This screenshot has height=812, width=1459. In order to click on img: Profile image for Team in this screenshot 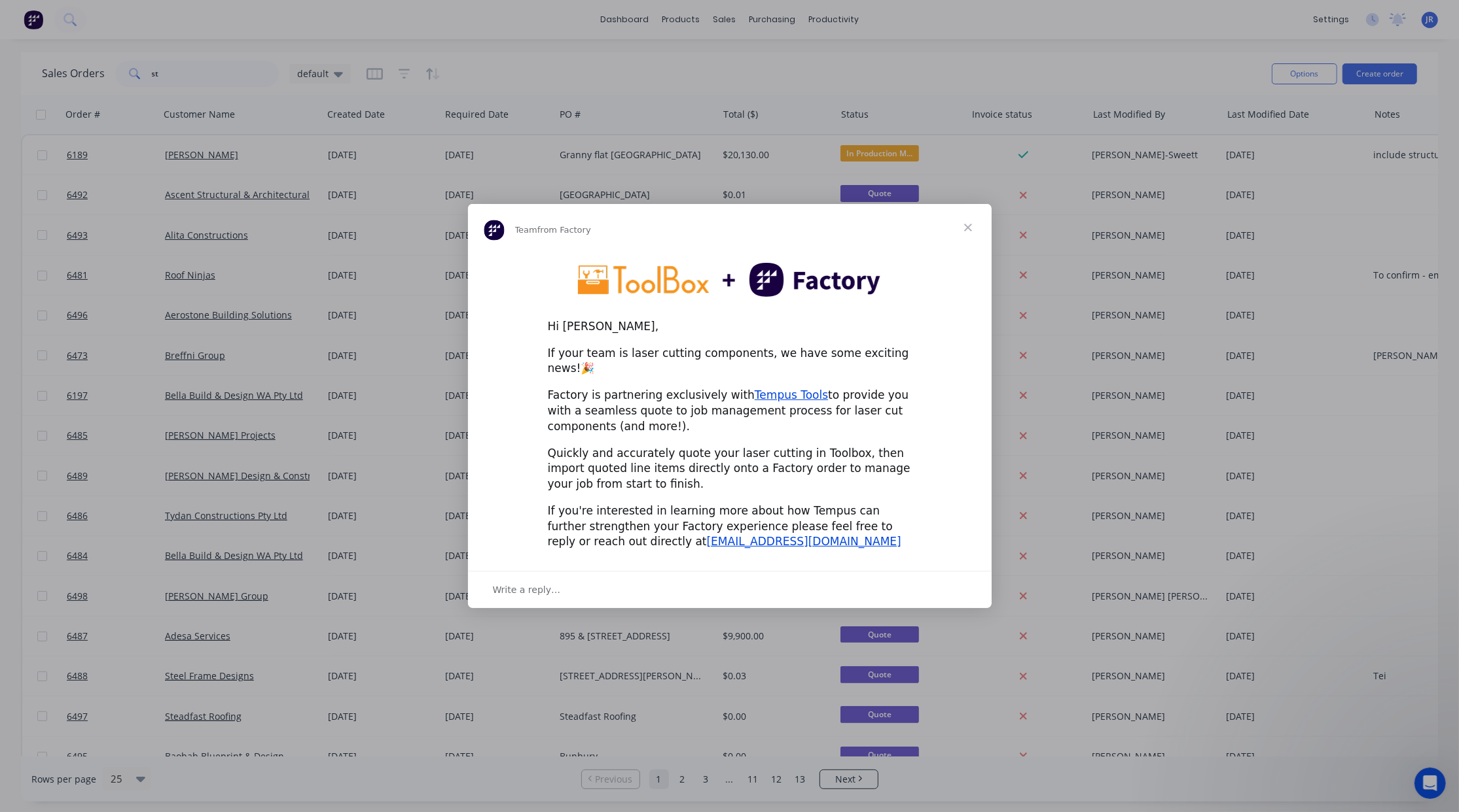, I will do `click(494, 230)`.